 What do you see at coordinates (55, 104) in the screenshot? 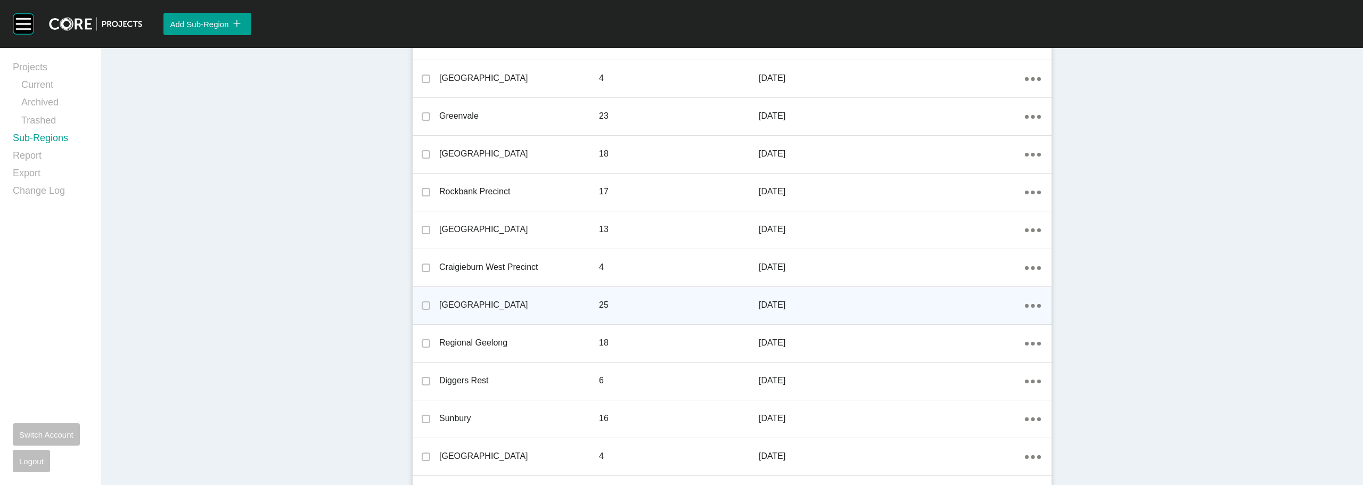
I see `a: Archived` at bounding box center [55, 104].